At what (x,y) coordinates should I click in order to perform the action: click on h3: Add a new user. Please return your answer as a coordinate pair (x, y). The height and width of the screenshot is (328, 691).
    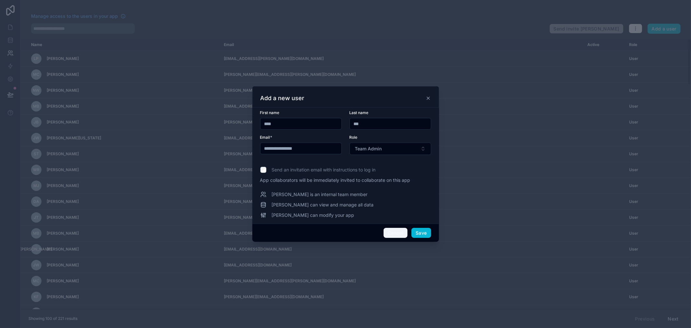
    Looking at the image, I should click on (282, 98).